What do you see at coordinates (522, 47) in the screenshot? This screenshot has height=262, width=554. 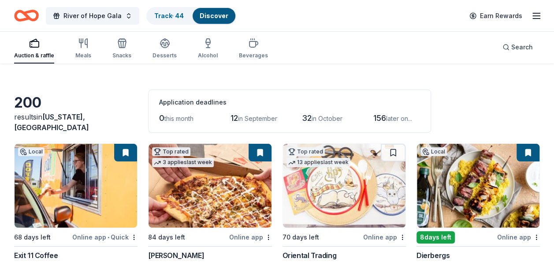 I see `span: Search` at bounding box center [522, 47].